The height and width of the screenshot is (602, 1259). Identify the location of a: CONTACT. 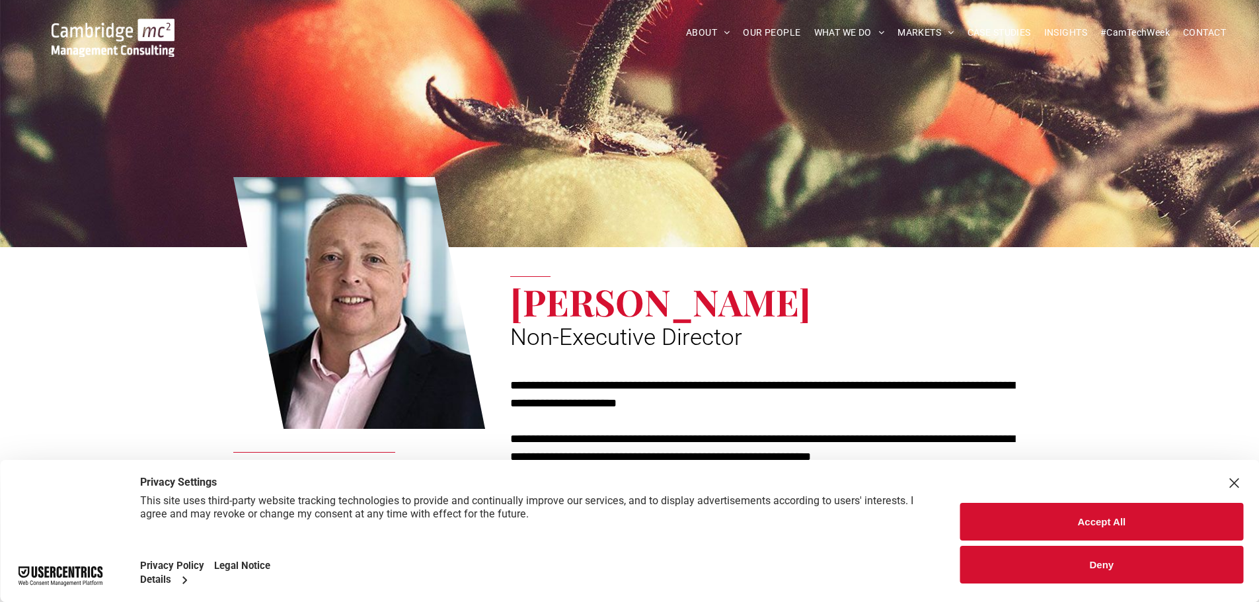
(1204, 32).